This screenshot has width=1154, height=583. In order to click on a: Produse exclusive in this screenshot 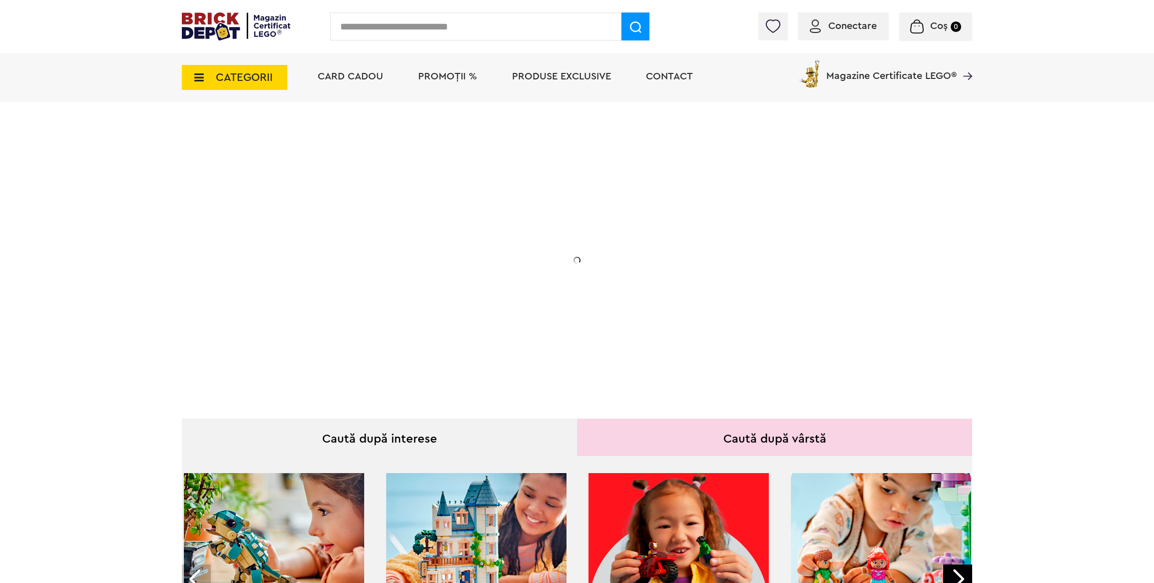, I will do `click(561, 76)`.